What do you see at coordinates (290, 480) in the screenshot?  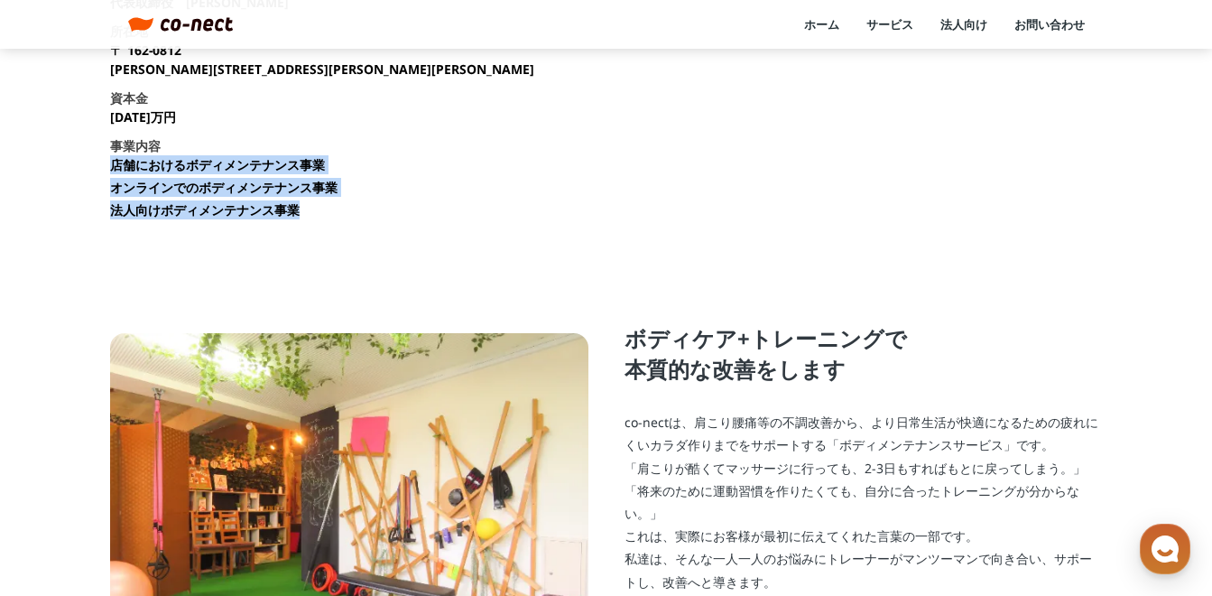 I see `span: 設定` at bounding box center [290, 480].